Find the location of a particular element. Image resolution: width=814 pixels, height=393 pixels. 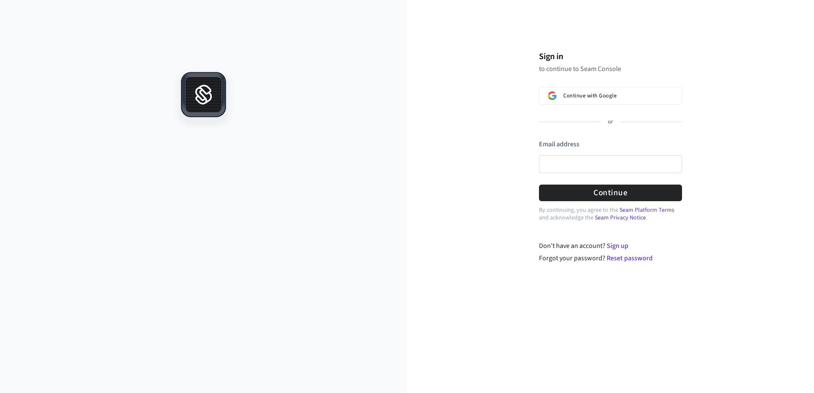

div: Don't have an account? is located at coordinates (611, 246).